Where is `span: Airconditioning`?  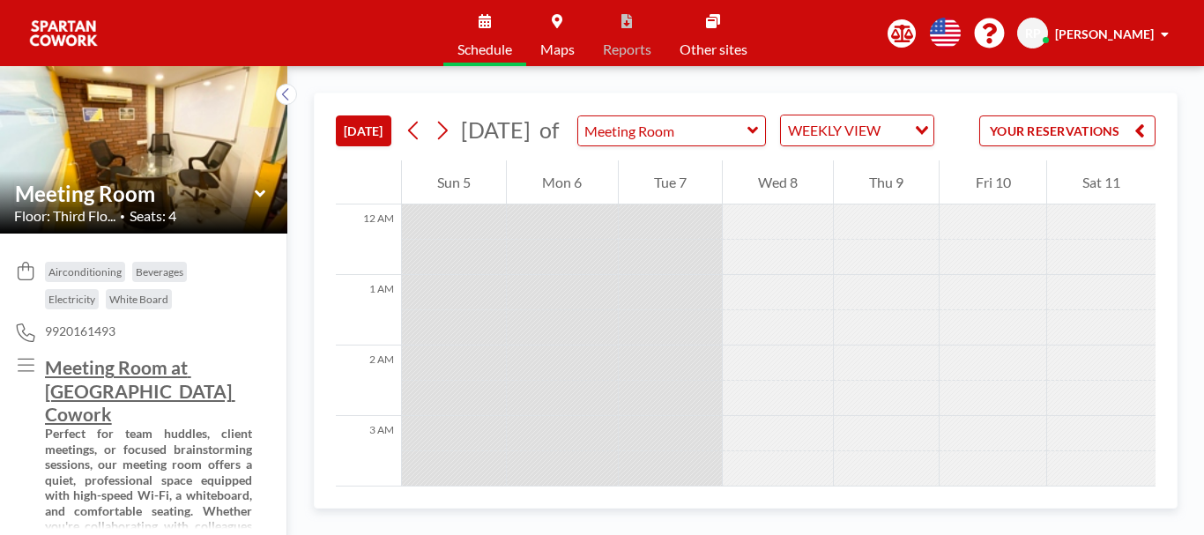
span: Airconditioning is located at coordinates (85, 271).